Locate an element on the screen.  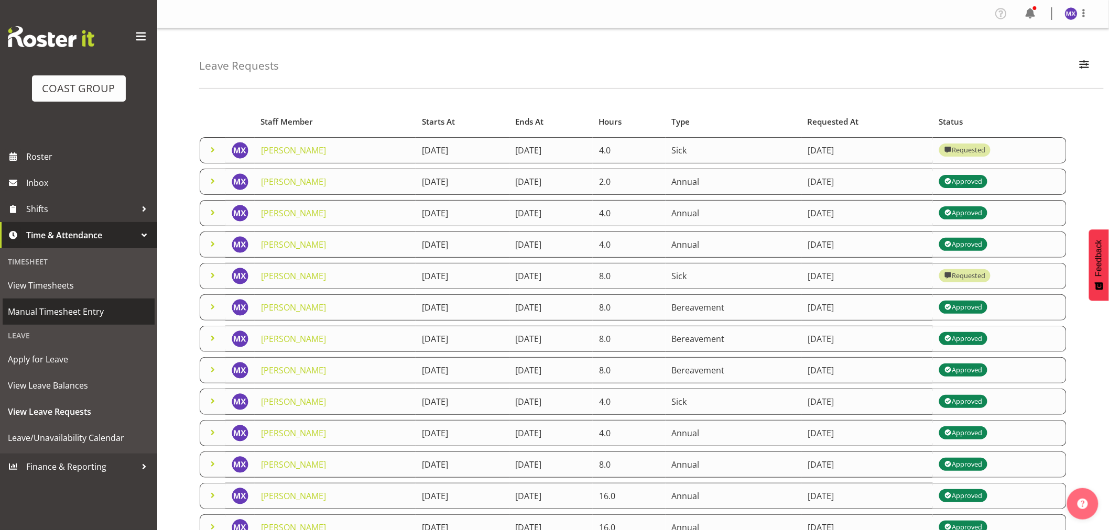
a: Apply for Leave is located at coordinates (79, 360).